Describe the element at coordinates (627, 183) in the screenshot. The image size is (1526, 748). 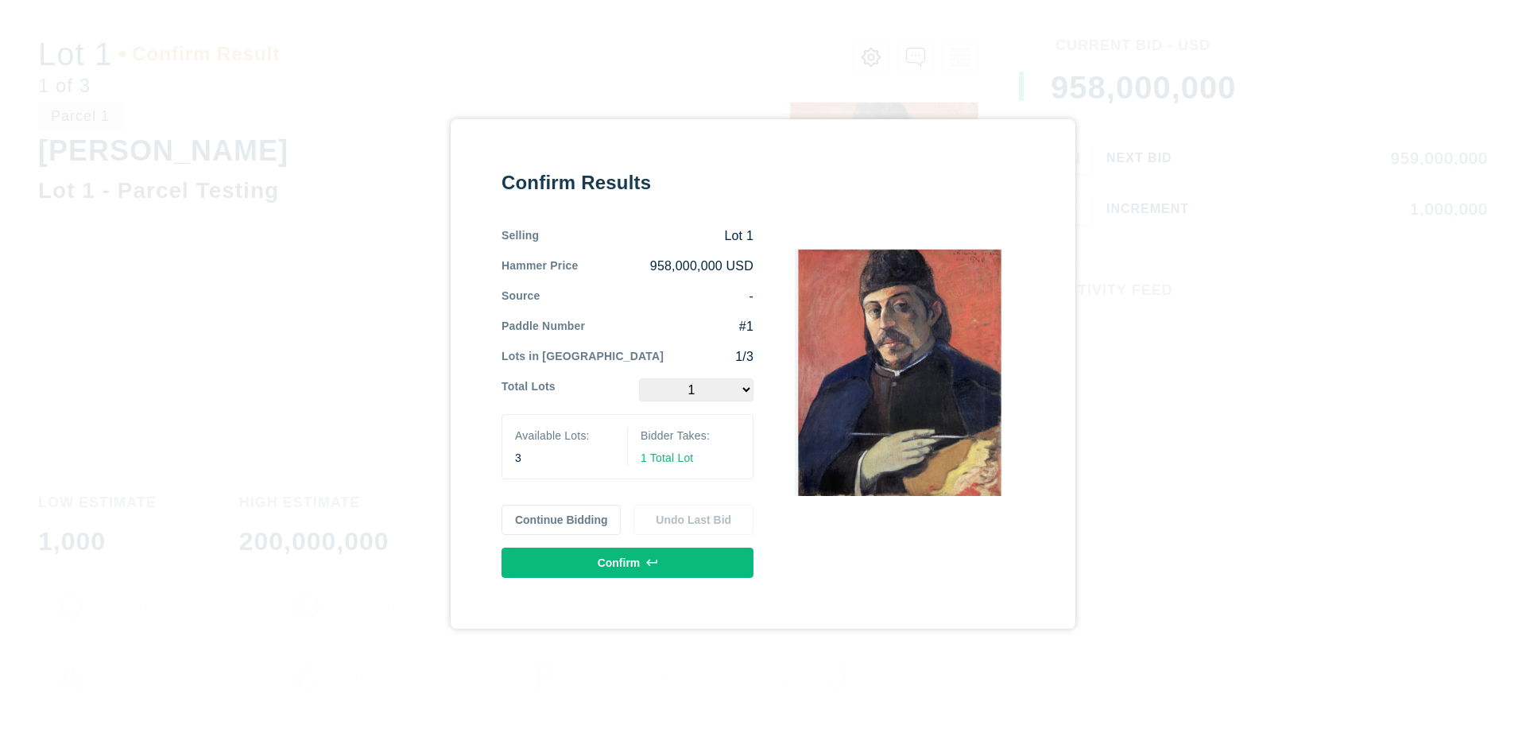
I see `div: Confirm Results` at that location.